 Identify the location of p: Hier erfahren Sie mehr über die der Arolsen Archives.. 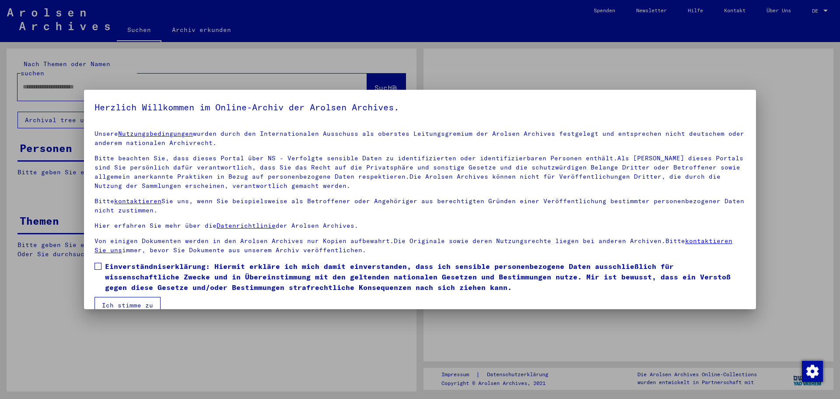
(420, 225).